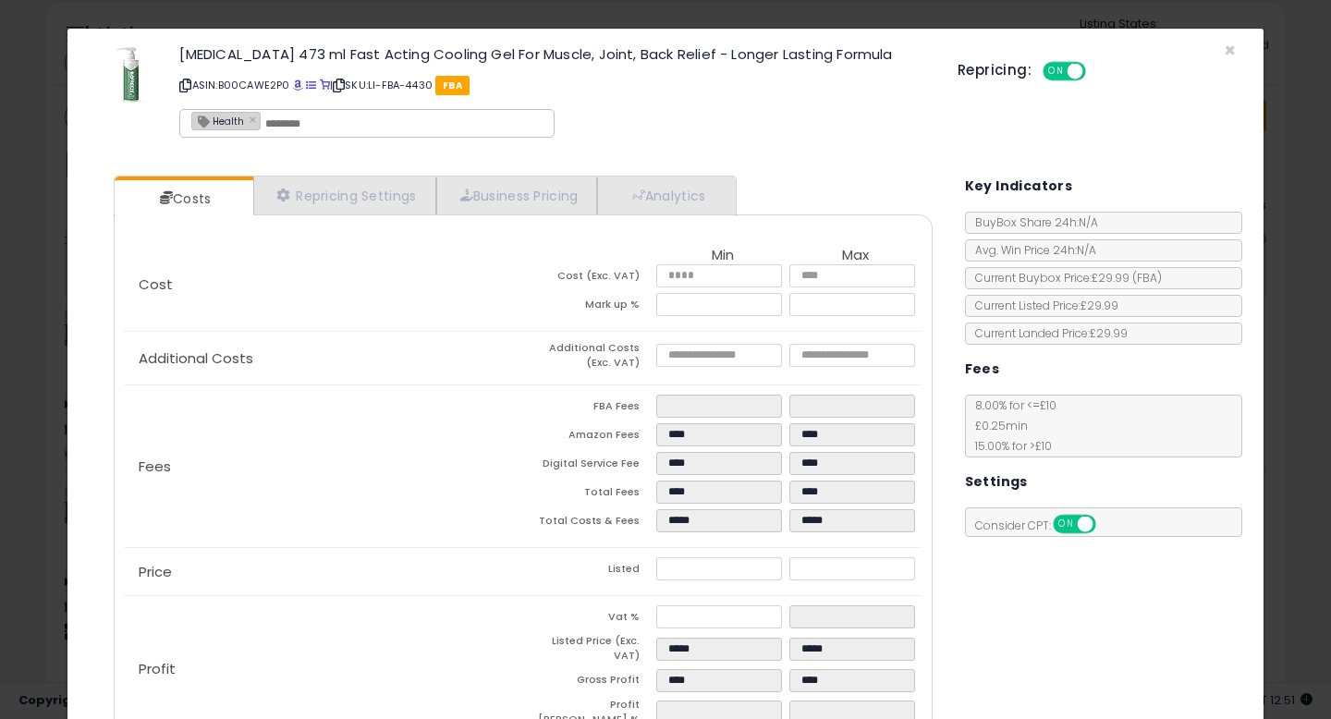  Describe the element at coordinates (554, 85) in the screenshot. I see `p: ASIN: B00CAWE2P0 | SKU: LI-FBA-4430` at that location.